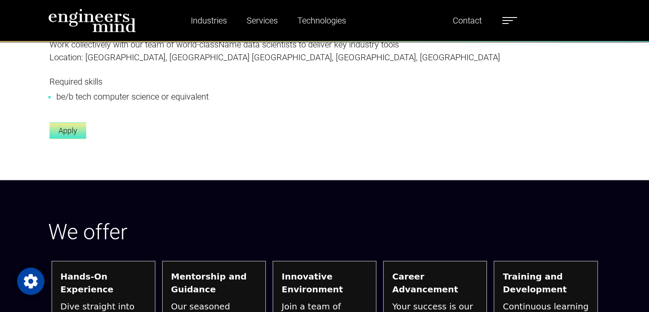  What do you see at coordinates (324, 282) in the screenshot?
I see `strong: Innovative Environment` at bounding box center [324, 282].